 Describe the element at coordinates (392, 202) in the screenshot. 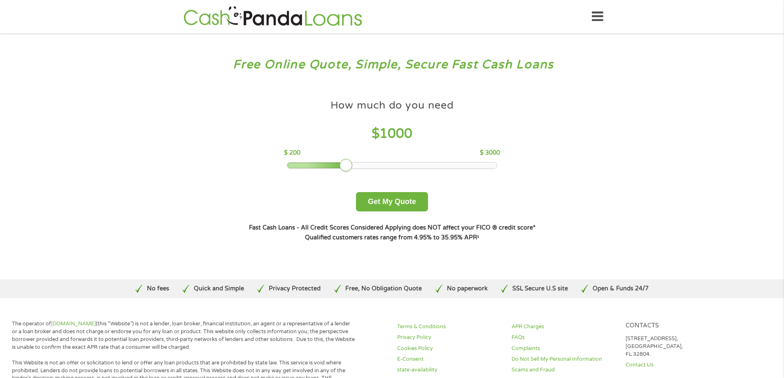

I see `button: Get My Quote` at that location.